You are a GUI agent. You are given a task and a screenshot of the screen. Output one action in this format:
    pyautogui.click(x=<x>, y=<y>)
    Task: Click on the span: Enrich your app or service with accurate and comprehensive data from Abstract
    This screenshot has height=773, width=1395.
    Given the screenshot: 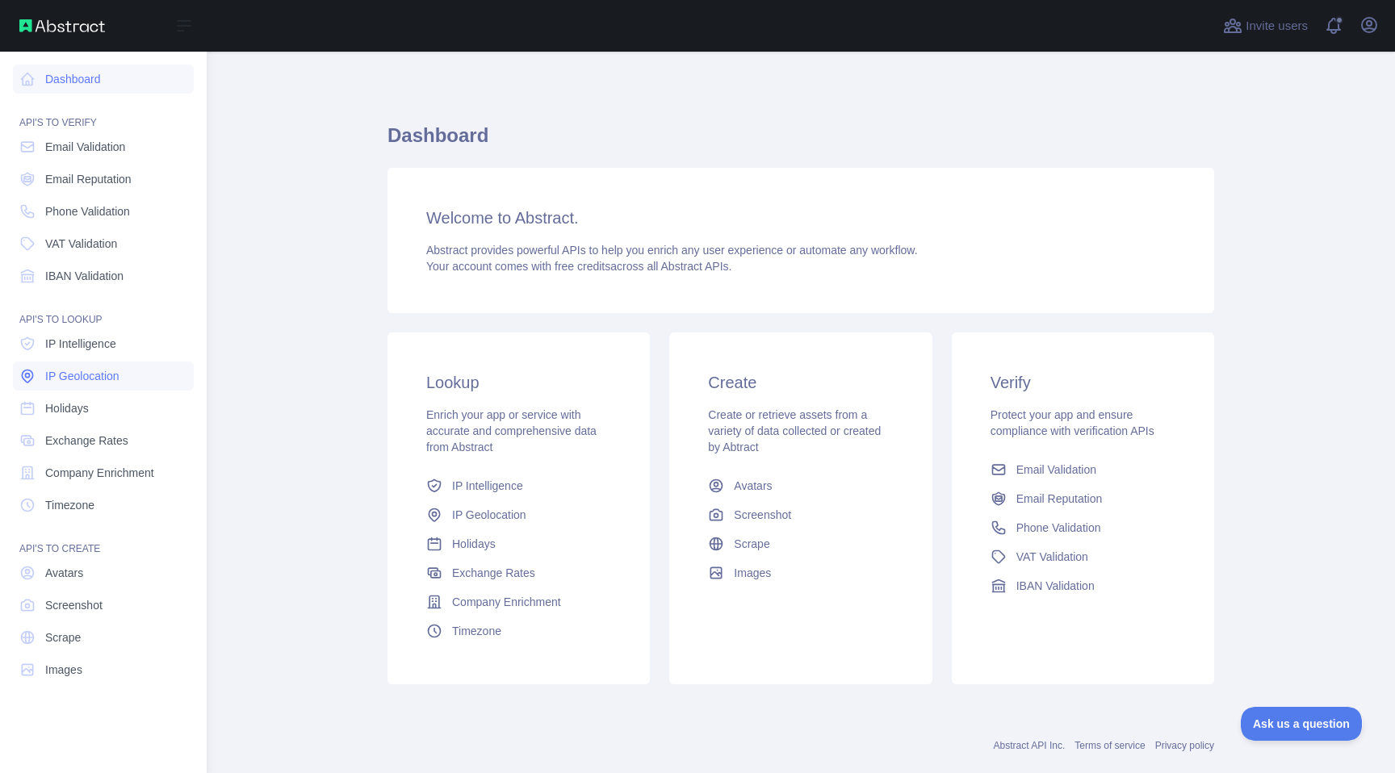 What is the action you would take?
    pyautogui.click(x=511, y=431)
    